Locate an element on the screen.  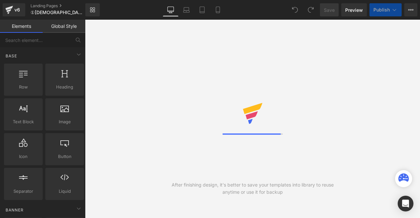
button: Redo is located at coordinates (311, 10).